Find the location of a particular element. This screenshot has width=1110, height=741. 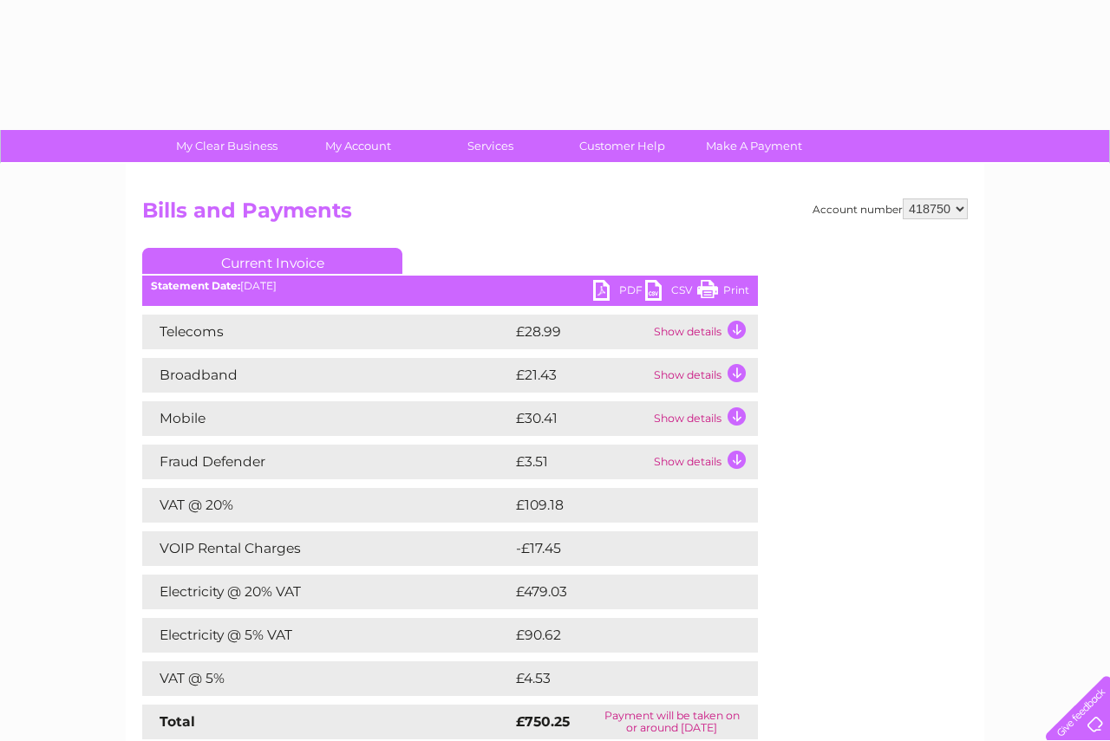

b: Statement Date: is located at coordinates (195, 285).